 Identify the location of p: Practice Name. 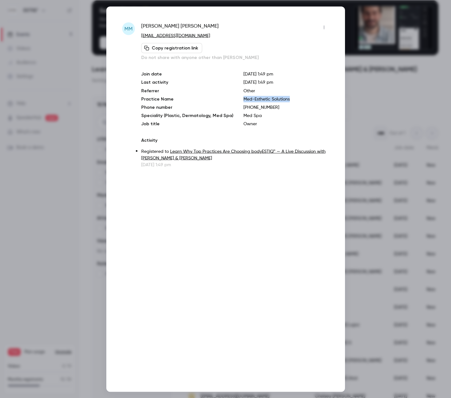
(187, 99).